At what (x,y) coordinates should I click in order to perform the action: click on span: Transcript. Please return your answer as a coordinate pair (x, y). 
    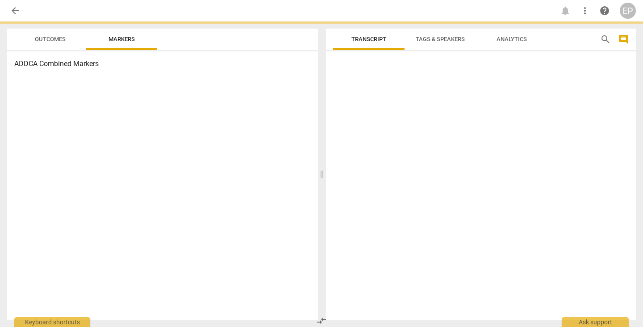
    Looking at the image, I should click on (369, 39).